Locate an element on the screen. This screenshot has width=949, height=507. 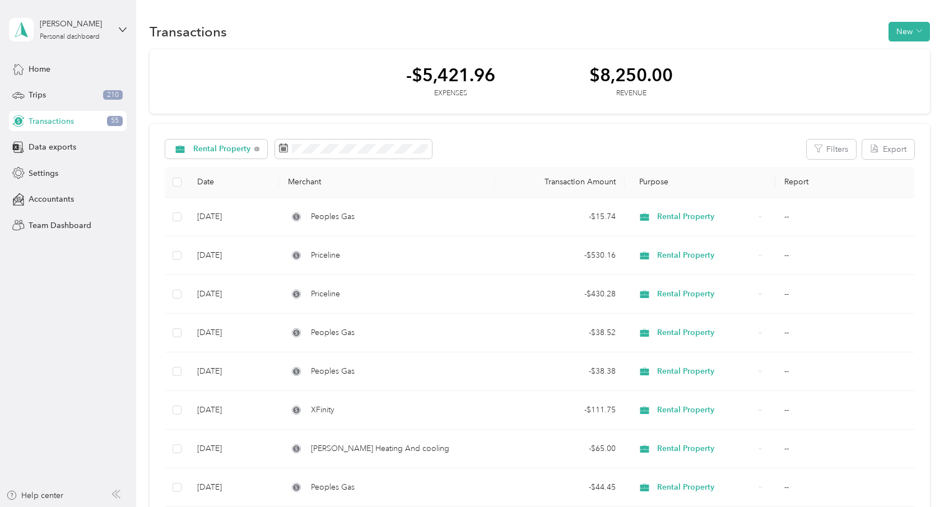
span: Team Dashboard is located at coordinates (60, 225).